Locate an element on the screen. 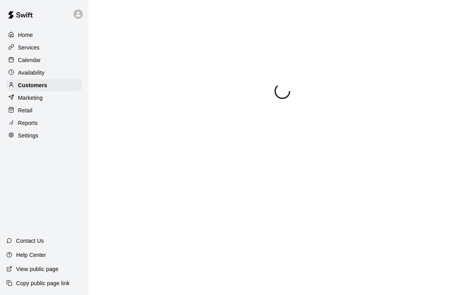  a: Reports is located at coordinates (44, 123).